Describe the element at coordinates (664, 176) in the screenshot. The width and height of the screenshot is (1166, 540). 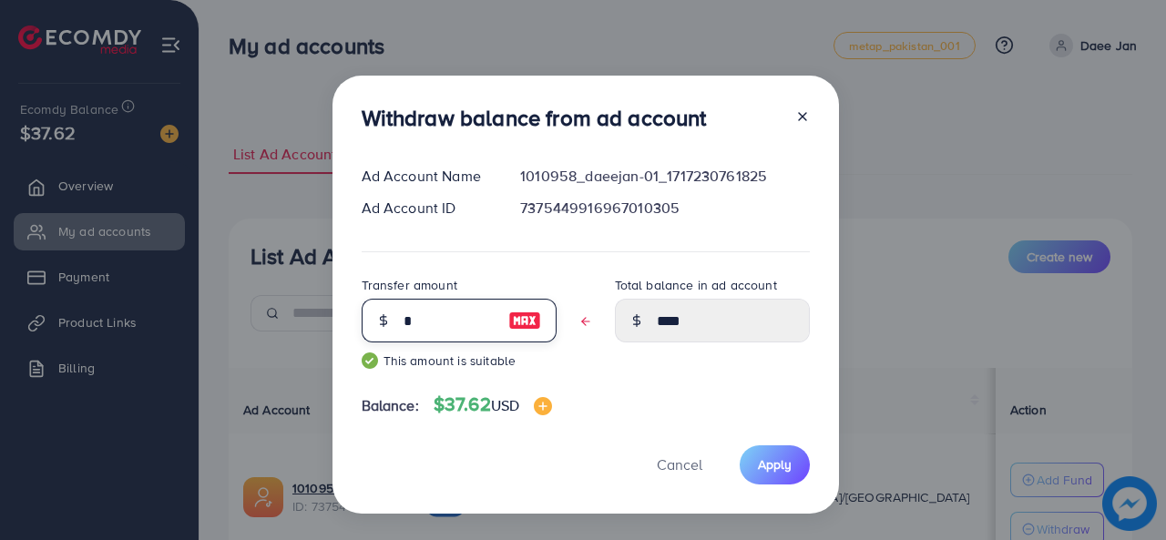
I see `div: 1010958_daeejan-01_1717230761825` at that location.